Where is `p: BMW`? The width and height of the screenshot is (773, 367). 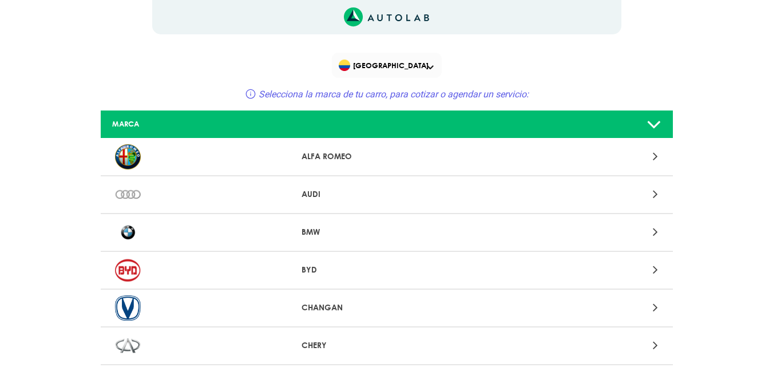 p: BMW is located at coordinates (386, 232).